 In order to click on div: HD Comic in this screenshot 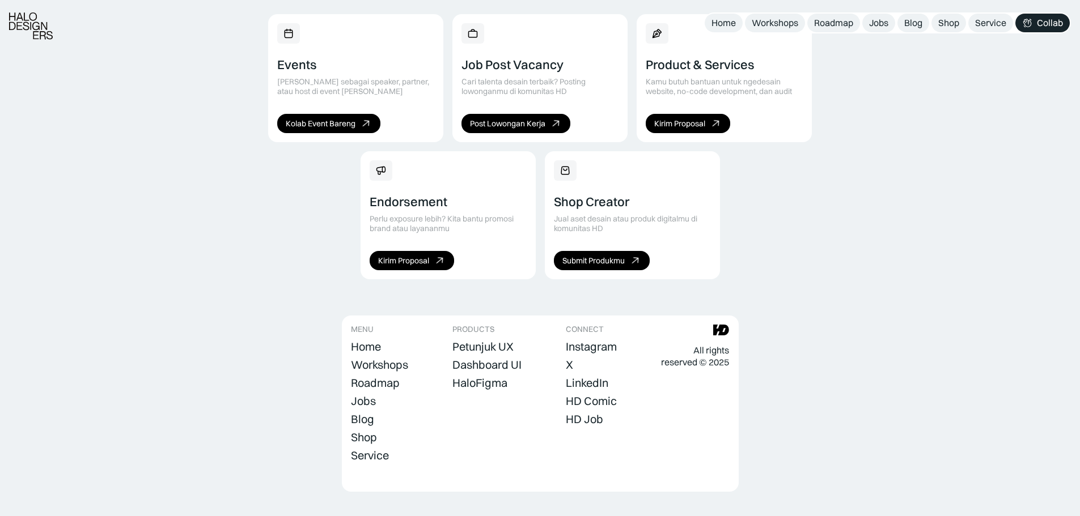, I will do `click(591, 401)`.